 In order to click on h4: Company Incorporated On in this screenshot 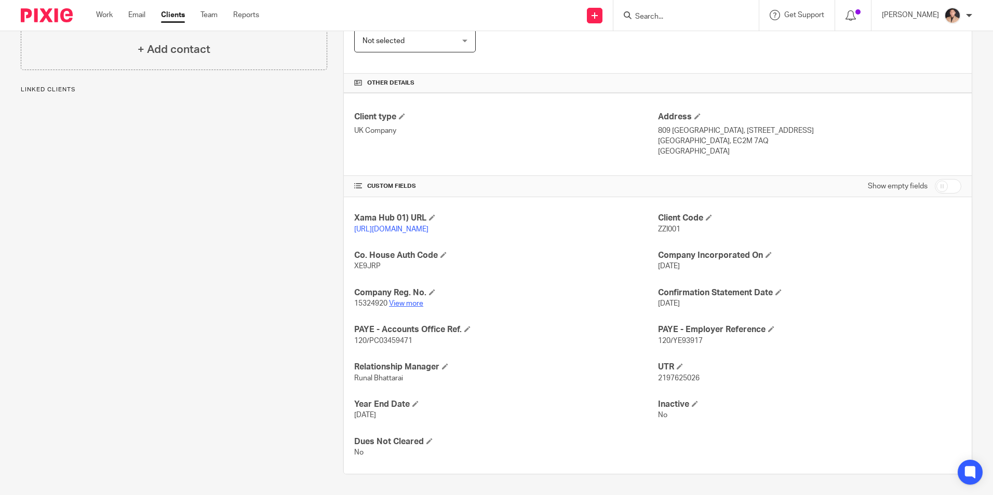, I will do `click(810, 256)`.